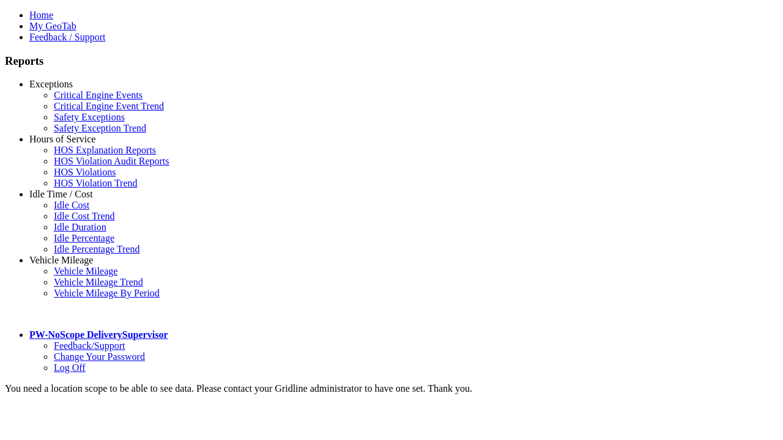 The width and height of the screenshot is (783, 440). Describe the element at coordinates (89, 346) in the screenshot. I see `a: Feedback/Support` at that location.